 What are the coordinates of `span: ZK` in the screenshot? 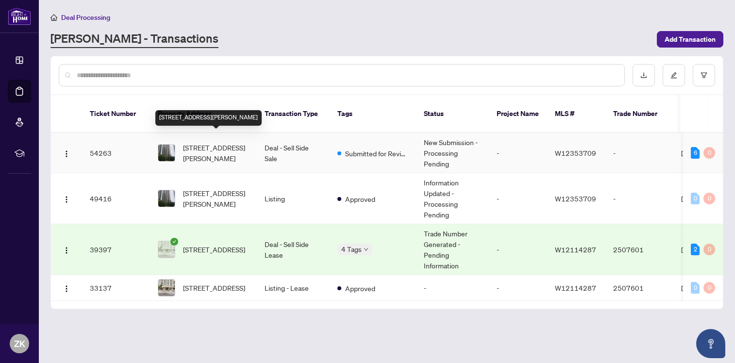 It's located at (19, 344).